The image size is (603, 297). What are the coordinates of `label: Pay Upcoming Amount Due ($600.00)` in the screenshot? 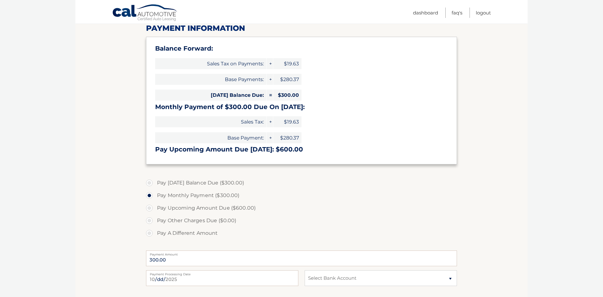 It's located at (302, 208).